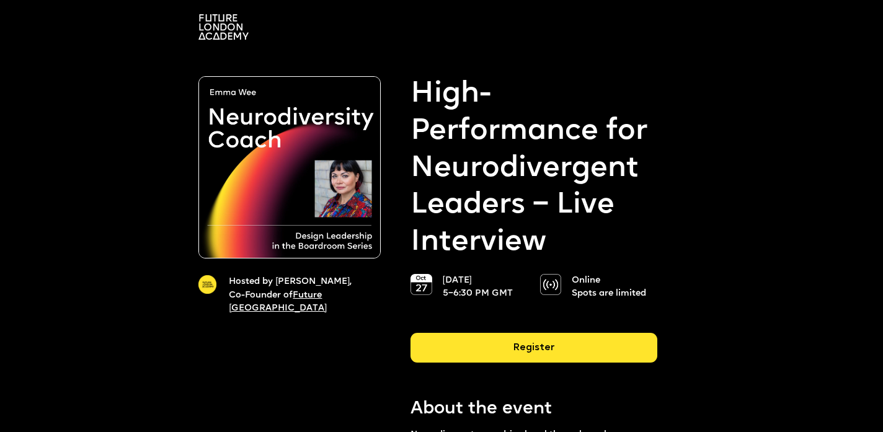  Describe the element at coordinates (223, 27) in the screenshot. I see `img: A logo saying in 3 lines: Future London Academy` at that location.